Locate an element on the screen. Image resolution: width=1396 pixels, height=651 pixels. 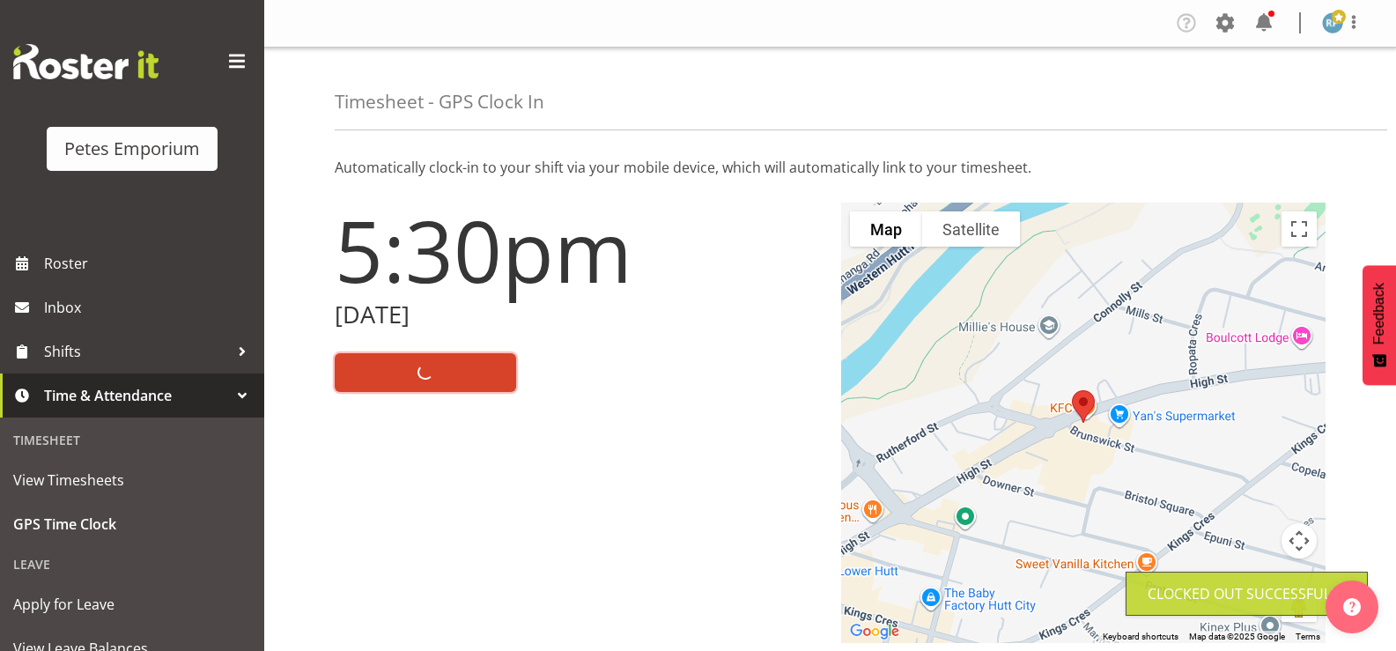
div: Leave is located at coordinates (132, 564).